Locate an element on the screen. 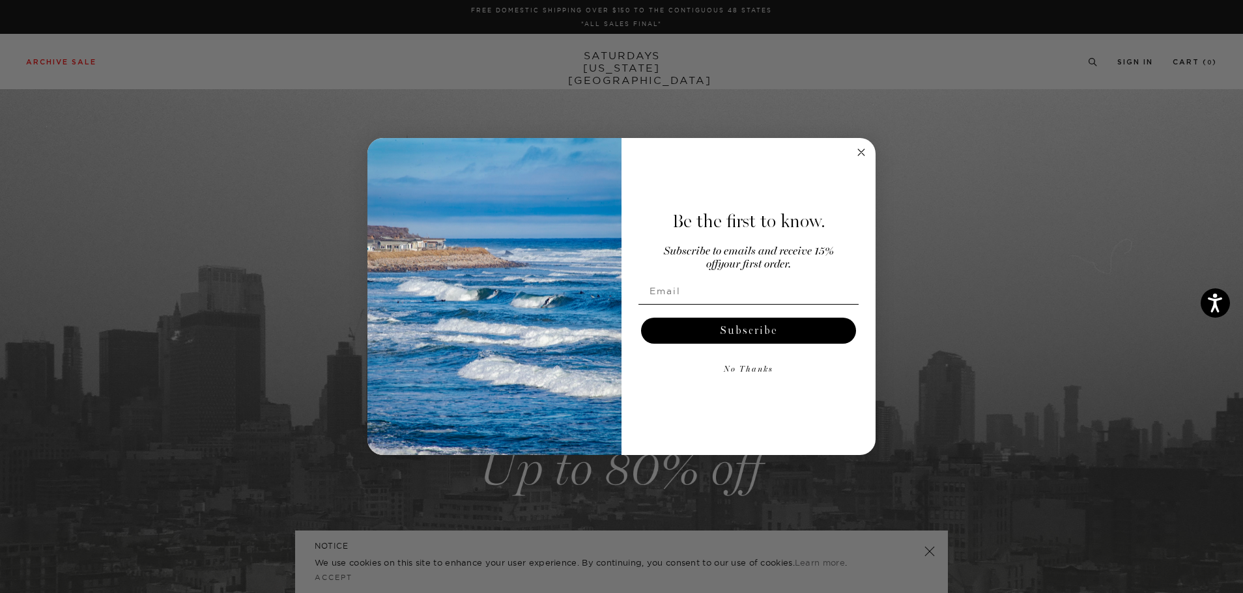  span: Be the first to know. is located at coordinates (748, 221).